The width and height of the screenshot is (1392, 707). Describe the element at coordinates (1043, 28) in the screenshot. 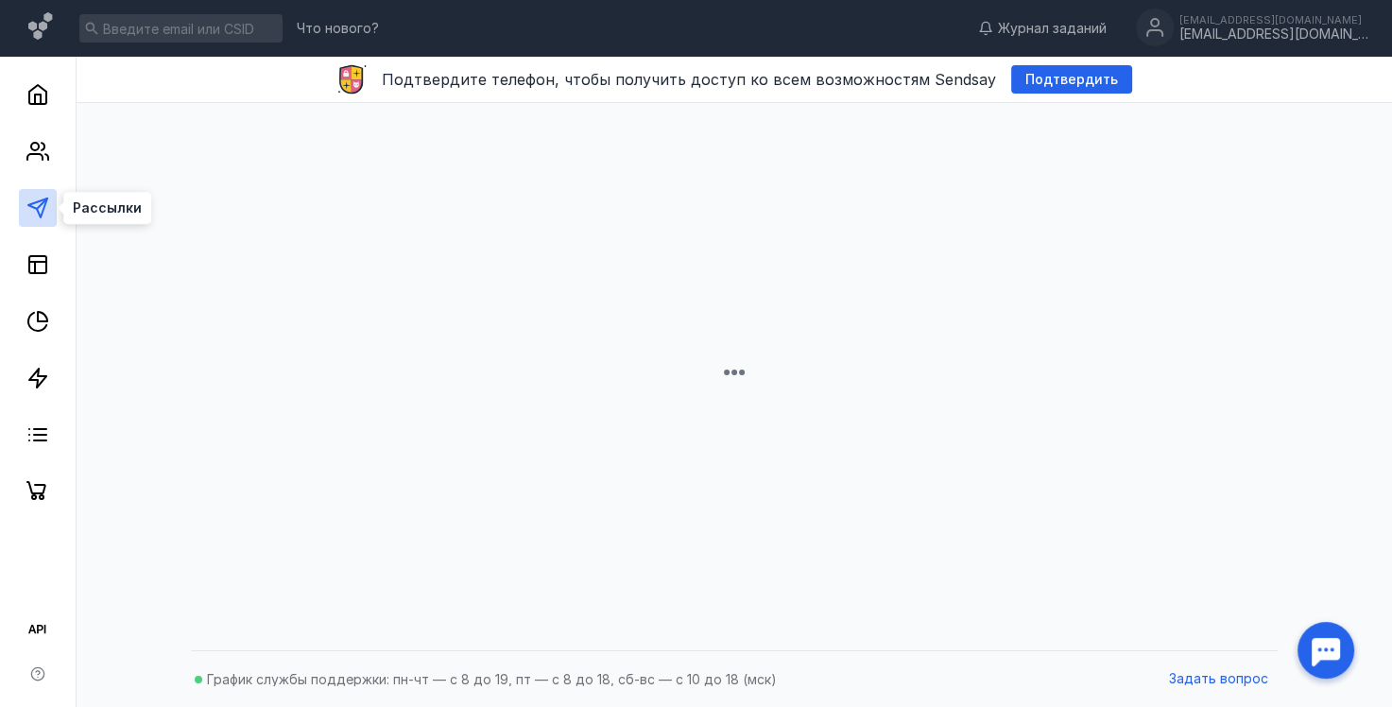

I see `a: Журнал заданий` at that location.